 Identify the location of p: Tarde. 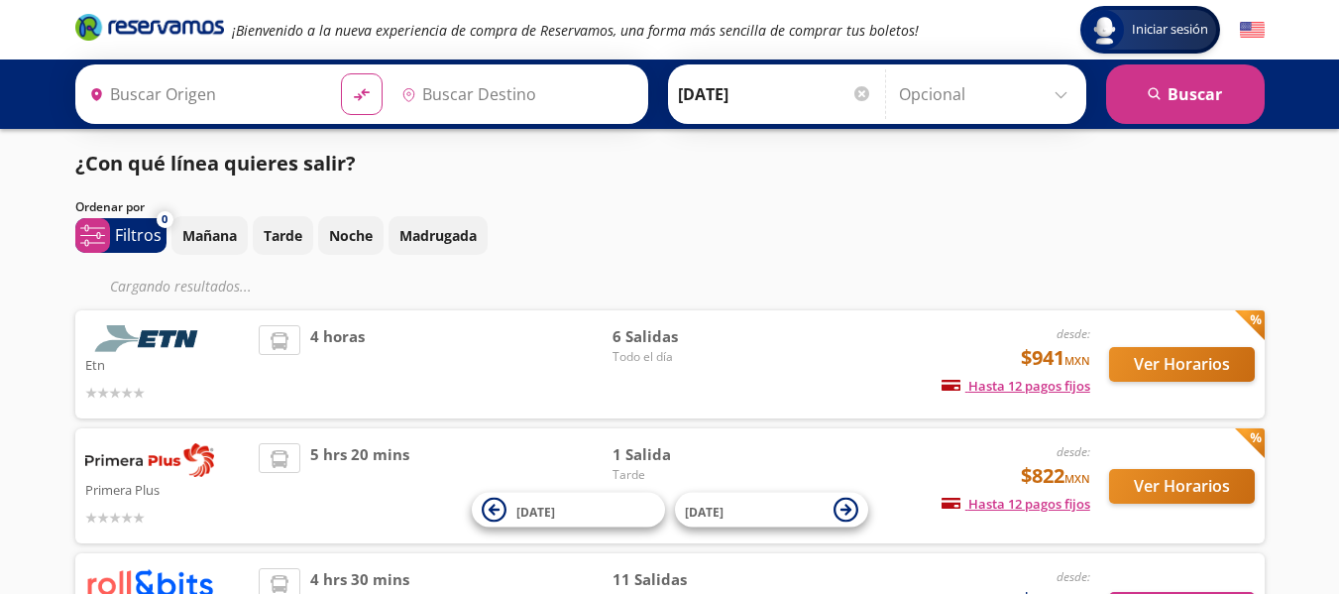
(282, 235).